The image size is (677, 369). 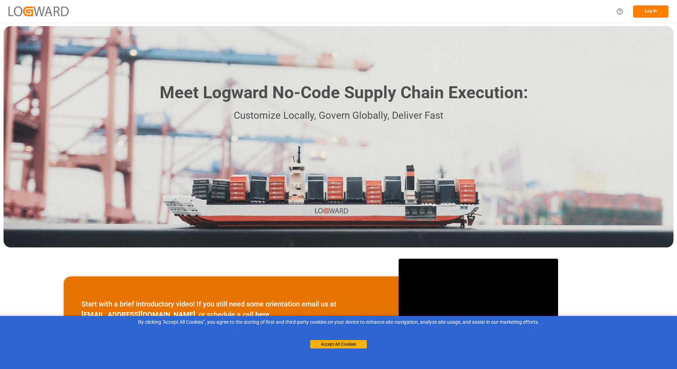 I want to click on h1: Meet Logward No-Code Supply Chain Execution:, so click(x=344, y=93).